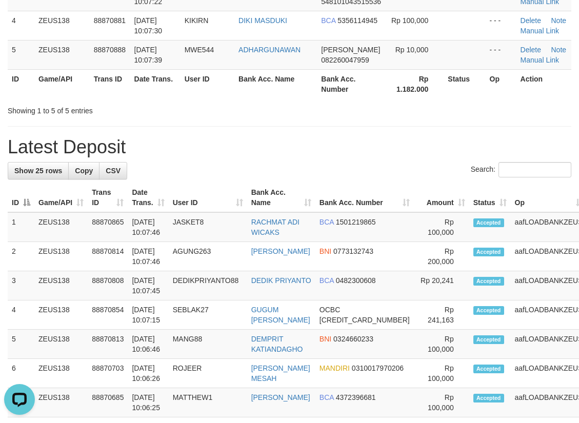 The width and height of the screenshot is (579, 423). Describe the element at coordinates (442, 257) in the screenshot. I see `td: Rp 200,000` at that location.